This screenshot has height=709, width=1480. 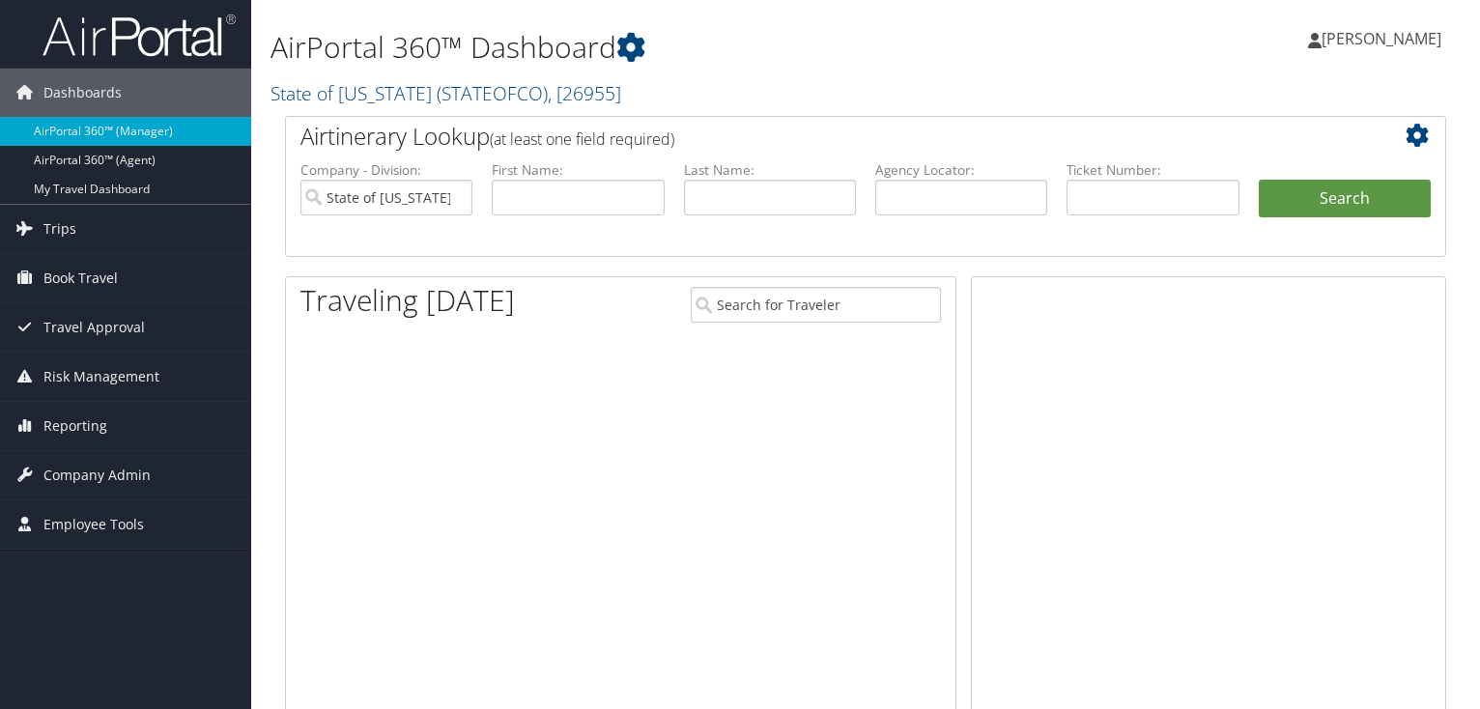 What do you see at coordinates (386, 170) in the screenshot?
I see `label: Company - Division:` at bounding box center [386, 170].